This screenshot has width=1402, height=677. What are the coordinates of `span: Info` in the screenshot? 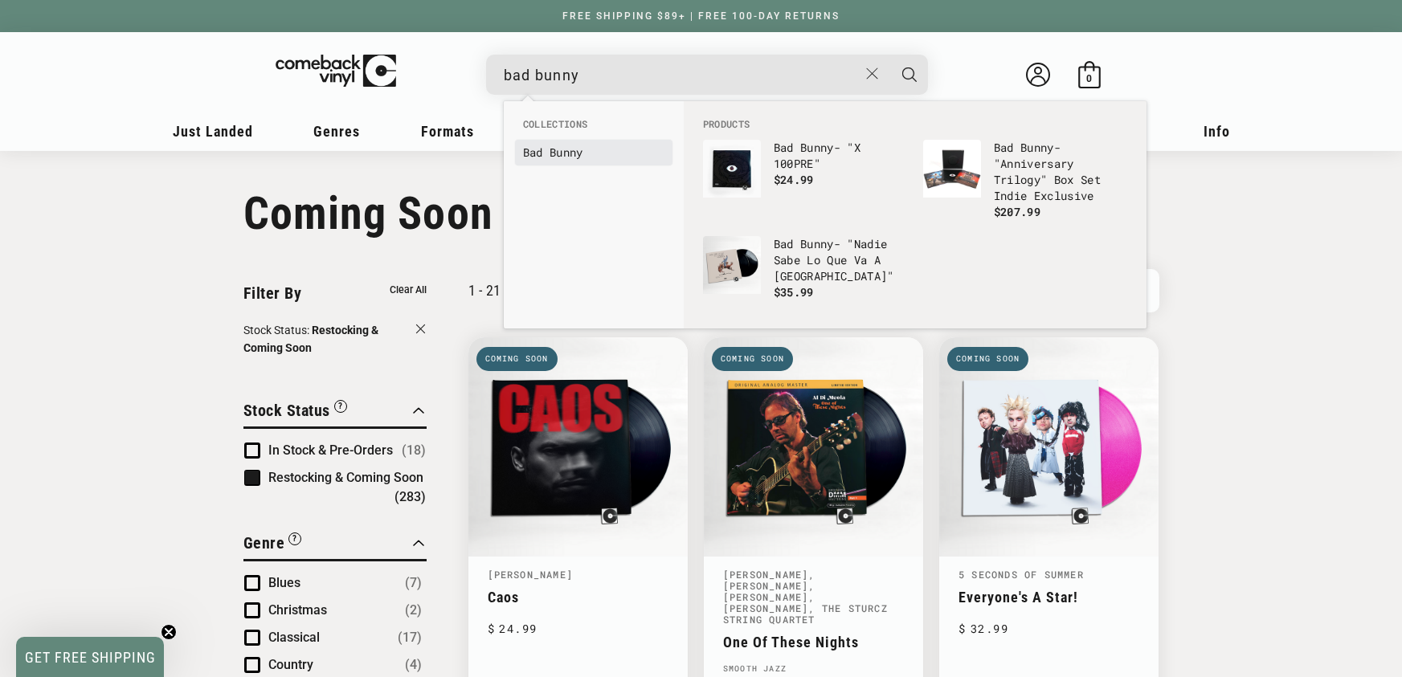 It's located at (1216, 131).